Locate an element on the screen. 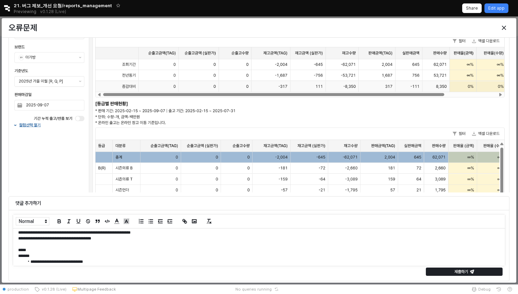  button: Share app is located at coordinates (472, 8).